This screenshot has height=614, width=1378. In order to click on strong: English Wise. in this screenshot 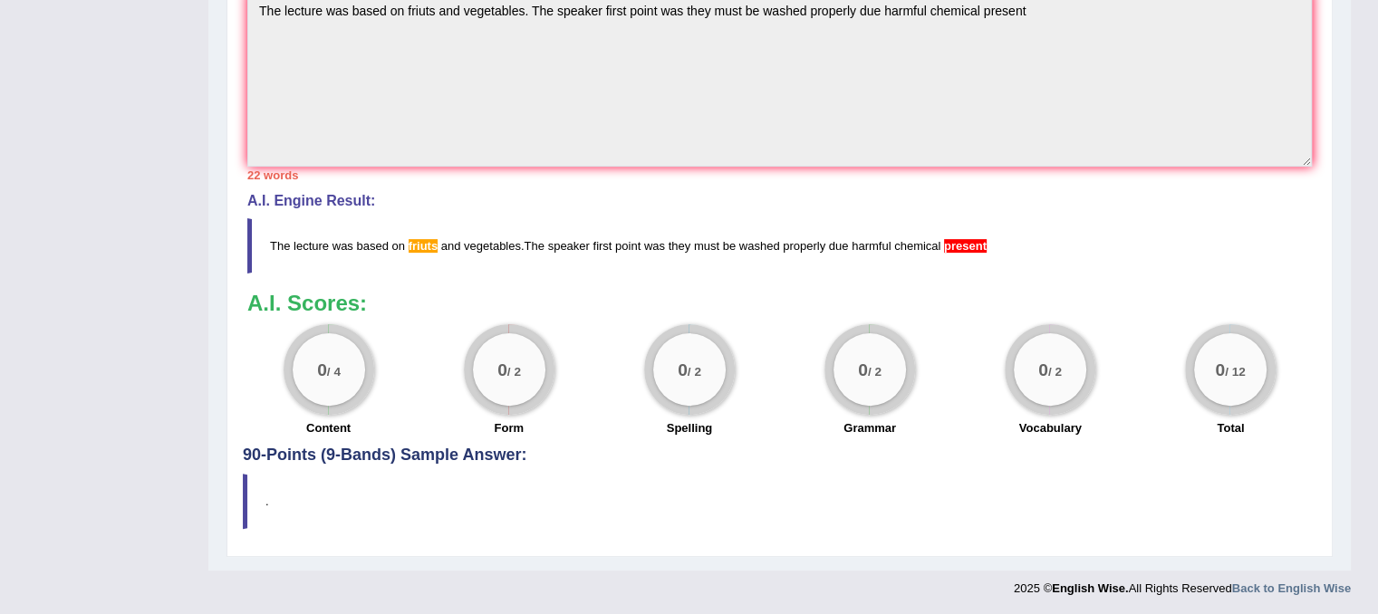, I will do `click(1090, 588)`.